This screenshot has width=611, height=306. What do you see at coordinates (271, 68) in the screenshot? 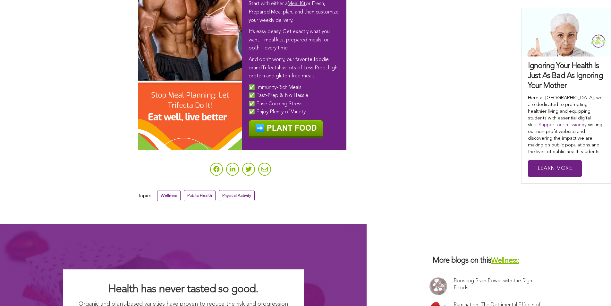
I see `a: Trifecta` at bounding box center [271, 68].